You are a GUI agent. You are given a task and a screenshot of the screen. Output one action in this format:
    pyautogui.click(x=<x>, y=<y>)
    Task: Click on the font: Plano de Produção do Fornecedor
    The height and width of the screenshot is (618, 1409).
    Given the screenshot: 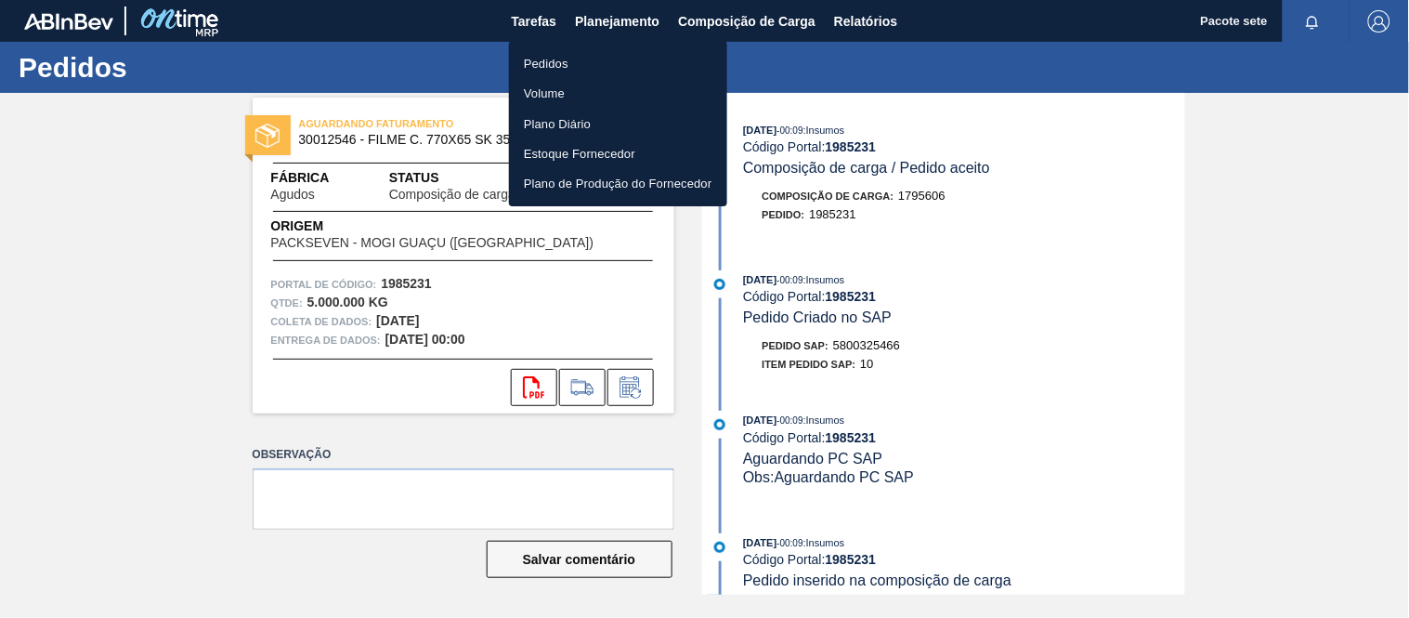 What is the action you would take?
    pyautogui.click(x=618, y=183)
    